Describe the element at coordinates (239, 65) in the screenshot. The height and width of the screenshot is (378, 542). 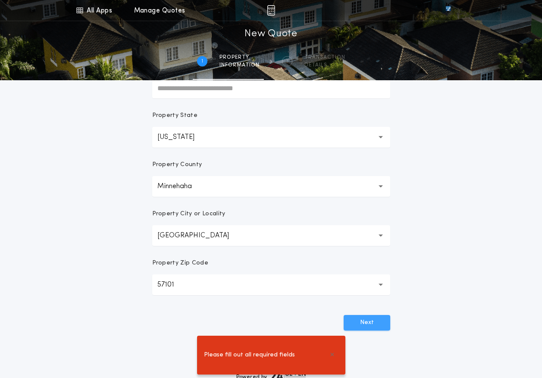
I see `span: information` at that location.